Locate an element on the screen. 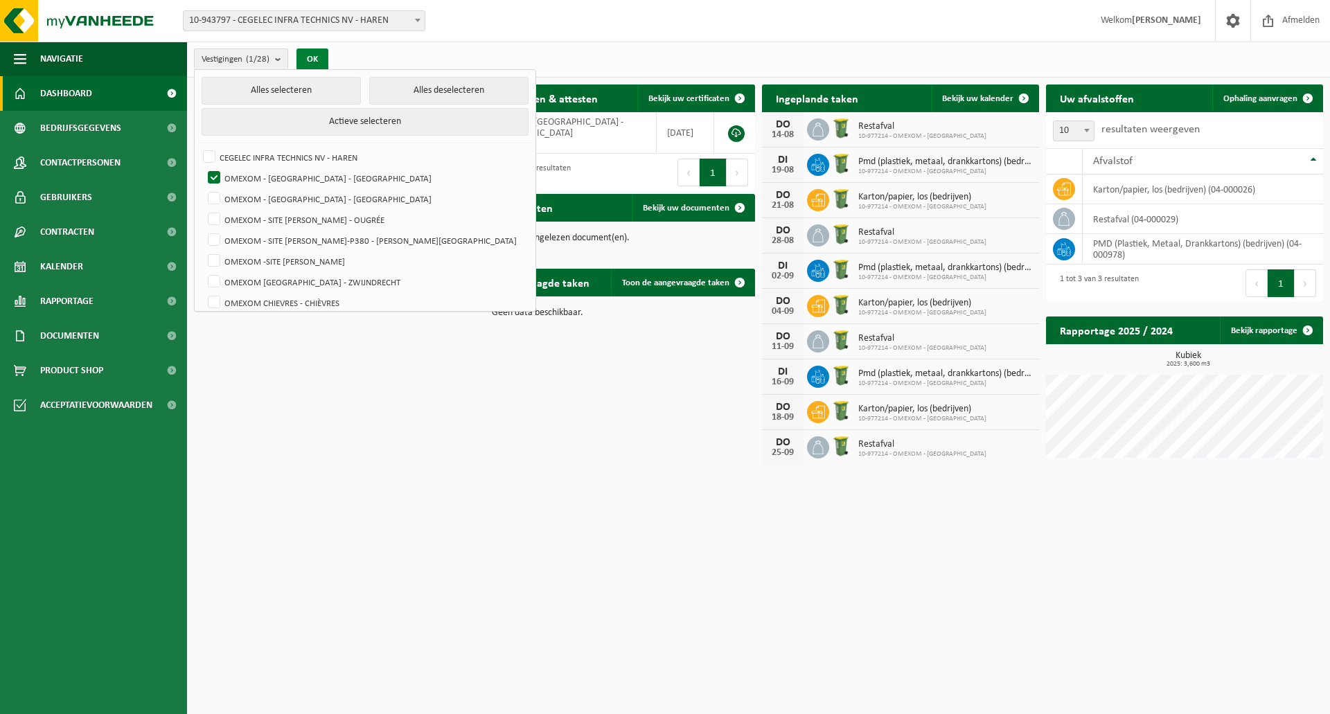 Image resolution: width=1330 pixels, height=714 pixels. h2: Certificaten & attesten is located at coordinates (545, 98).